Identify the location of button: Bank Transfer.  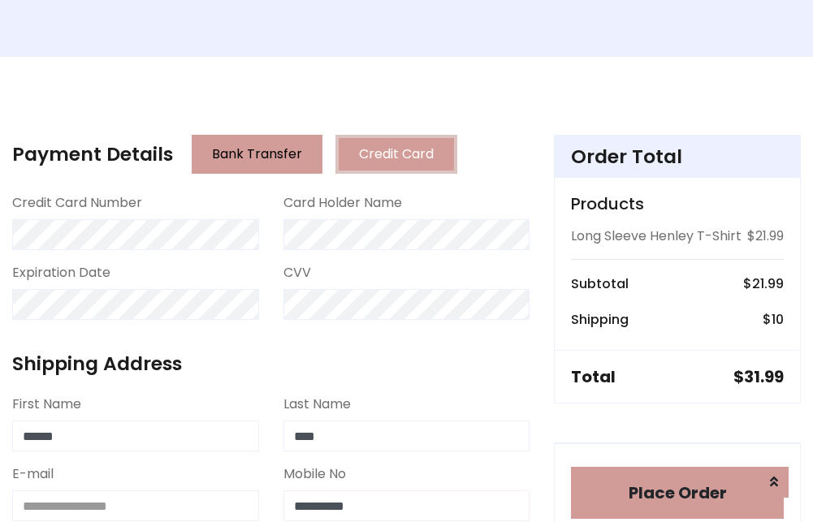
(256, 154).